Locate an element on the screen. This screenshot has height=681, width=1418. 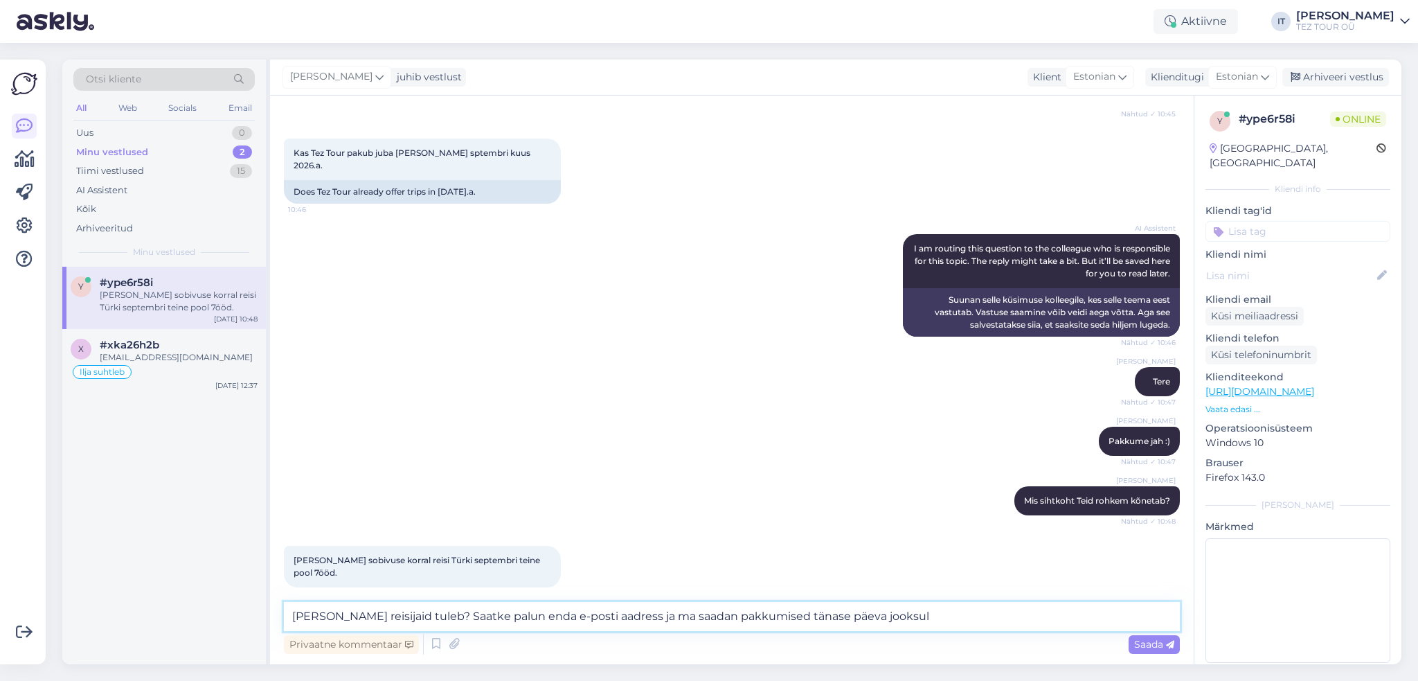
span: Ilja suhtleb is located at coordinates (102, 372).